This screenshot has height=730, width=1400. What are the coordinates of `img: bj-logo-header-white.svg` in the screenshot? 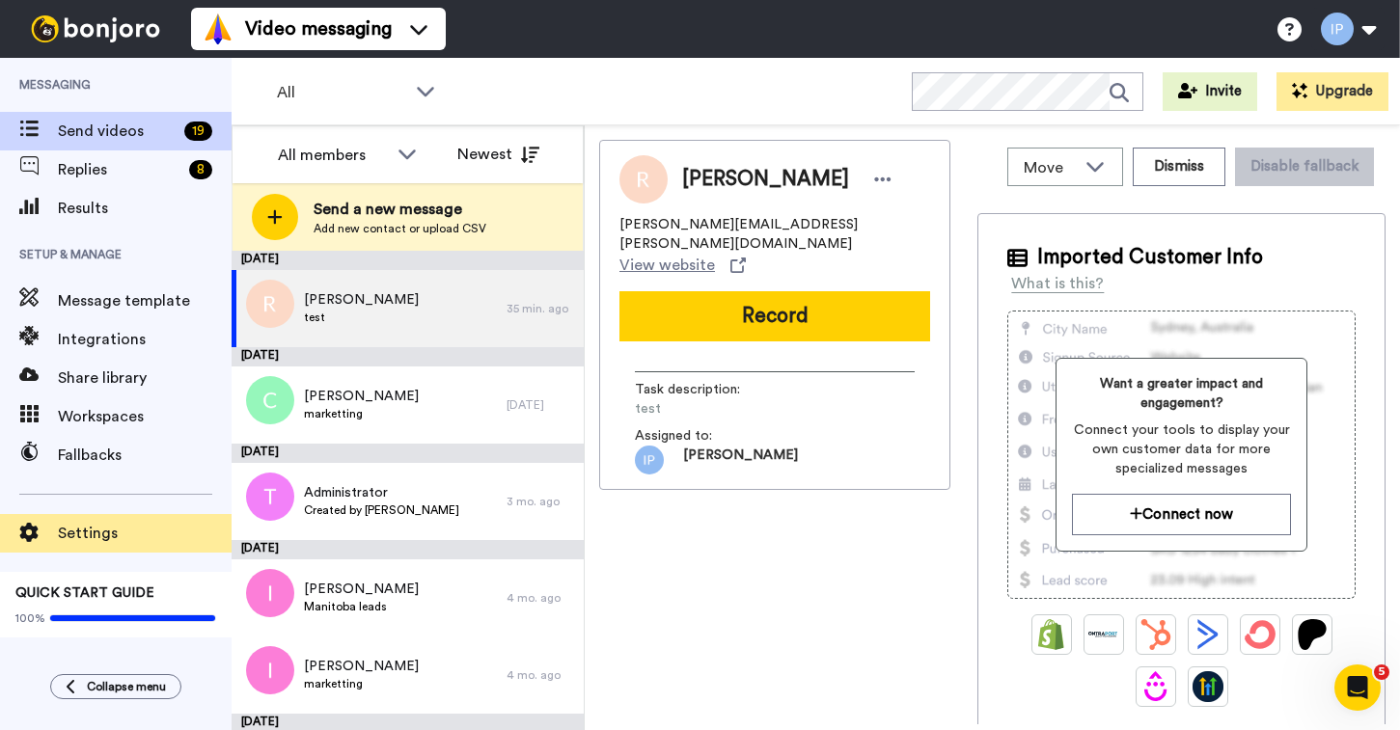 It's located at (96, 29).